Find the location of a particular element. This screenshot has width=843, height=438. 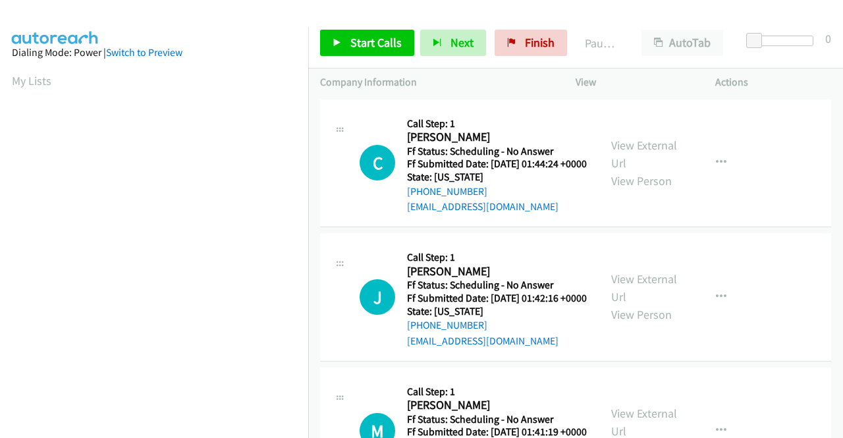

a: My Lists is located at coordinates (32, 80).